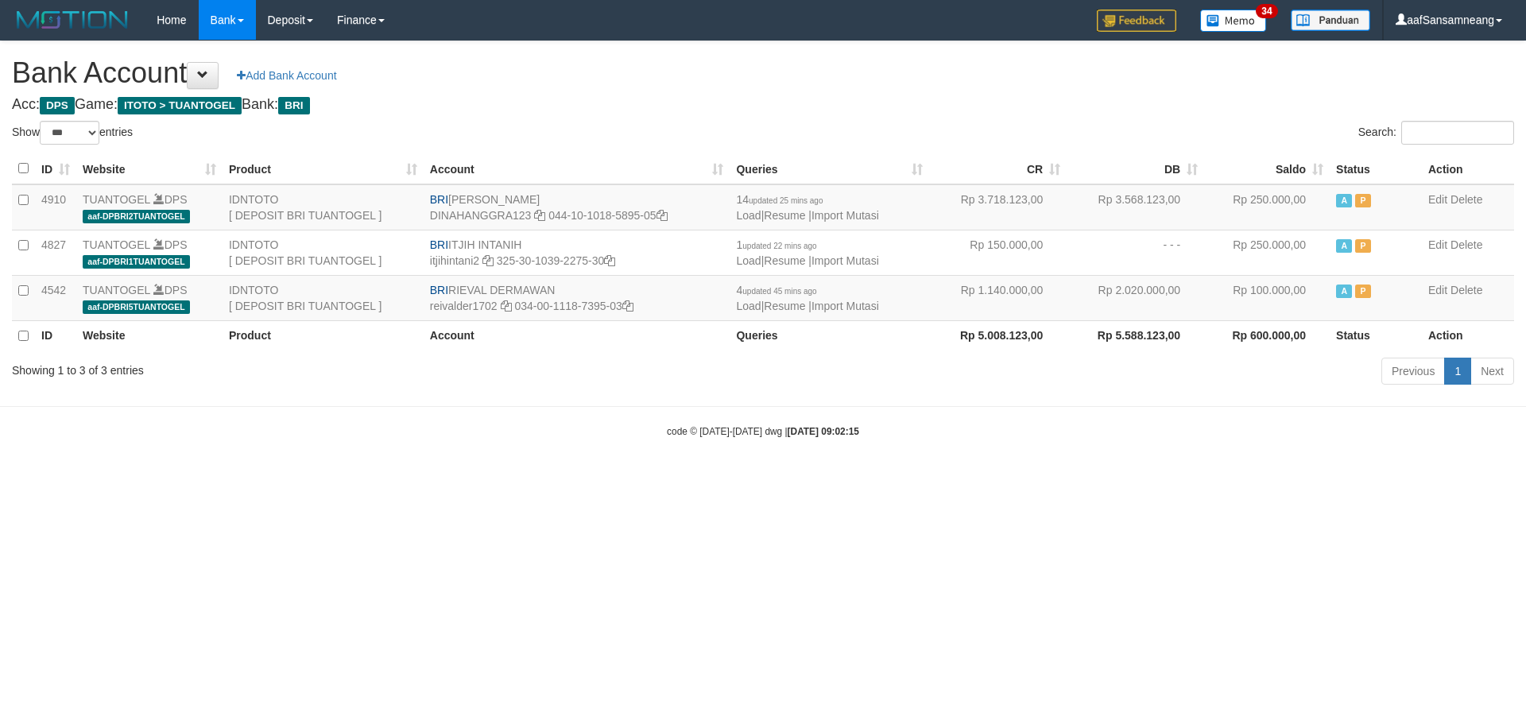 The height and width of the screenshot is (724, 1526). I want to click on span: DPS, so click(57, 106).